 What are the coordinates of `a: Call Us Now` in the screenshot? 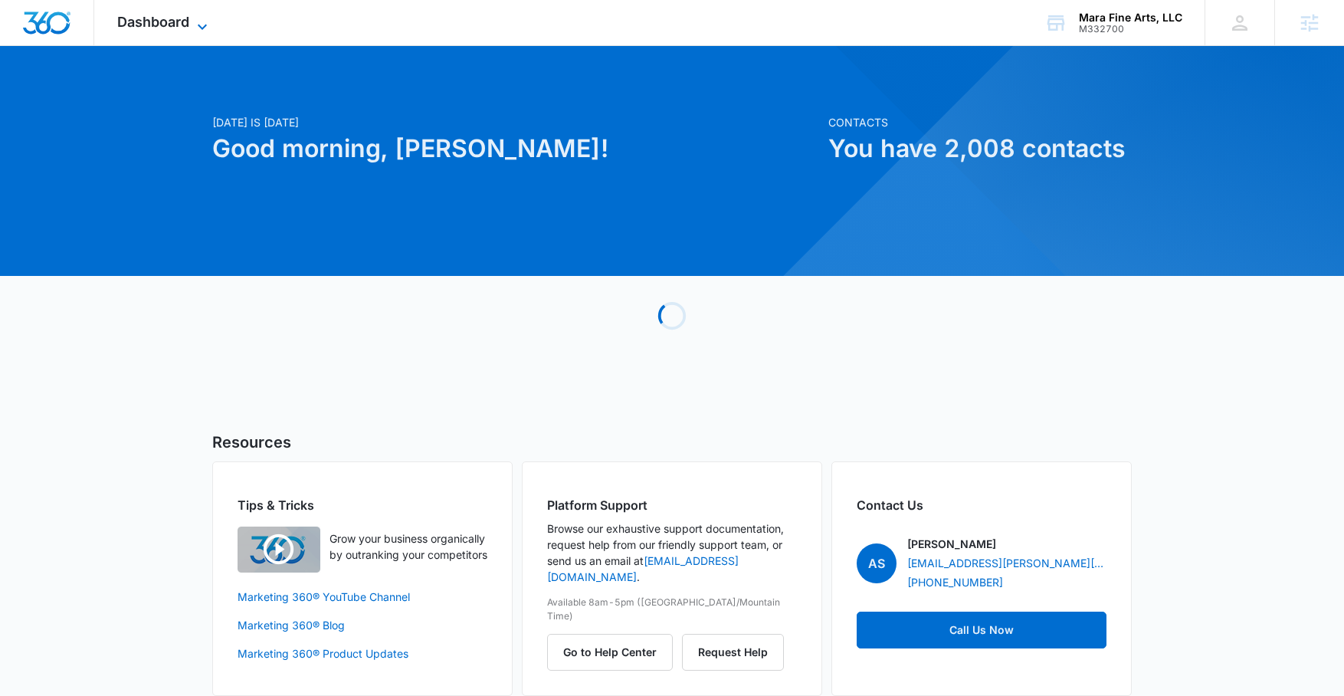 It's located at (981, 630).